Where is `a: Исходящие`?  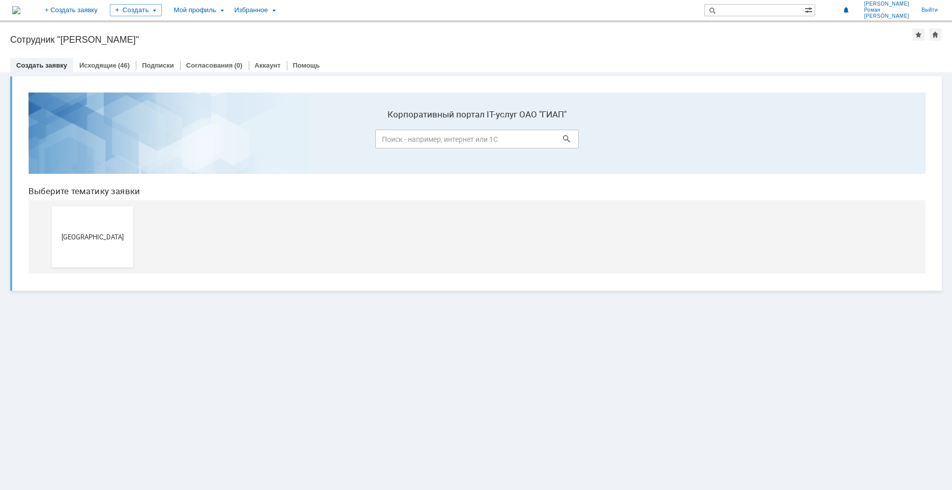 a: Исходящие is located at coordinates (98, 65).